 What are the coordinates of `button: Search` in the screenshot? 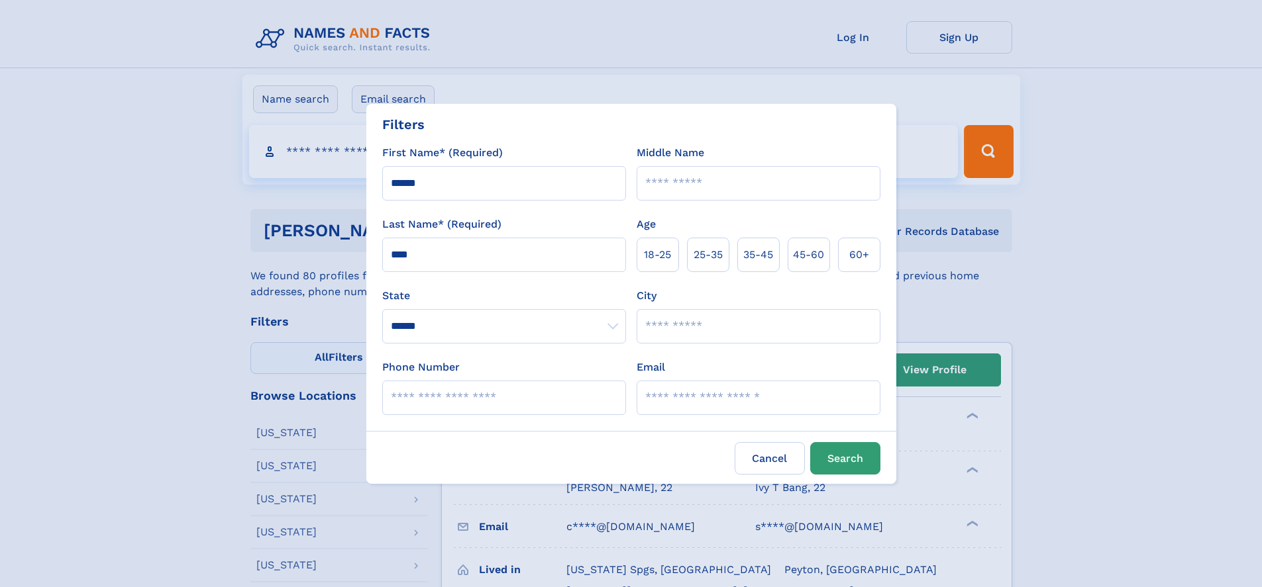 It's located at (845, 458).